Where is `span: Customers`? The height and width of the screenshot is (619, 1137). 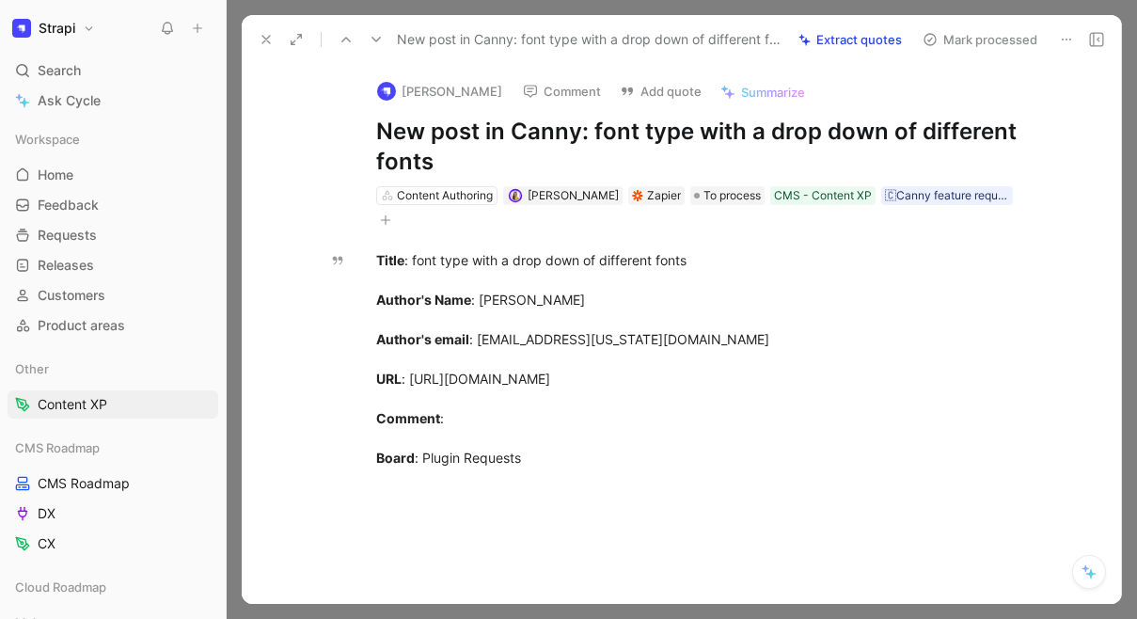
span: Customers is located at coordinates (71, 295).